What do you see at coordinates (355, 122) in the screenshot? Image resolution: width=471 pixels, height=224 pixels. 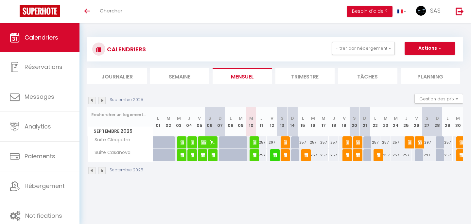 I see `th: 20` at bounding box center [355, 122].